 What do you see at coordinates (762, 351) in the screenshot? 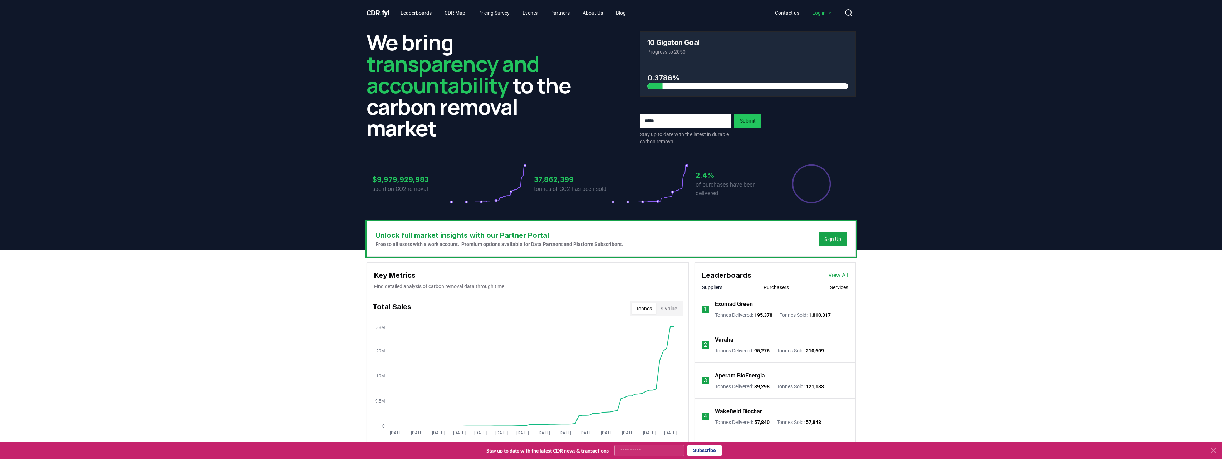
I see `span: 95,276` at bounding box center [762, 351].